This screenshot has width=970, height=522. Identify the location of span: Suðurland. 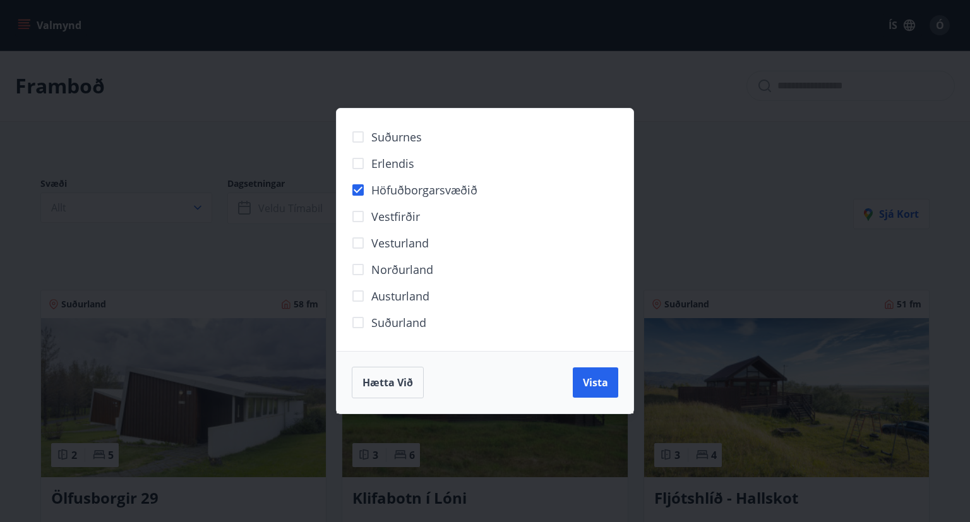
(398, 323).